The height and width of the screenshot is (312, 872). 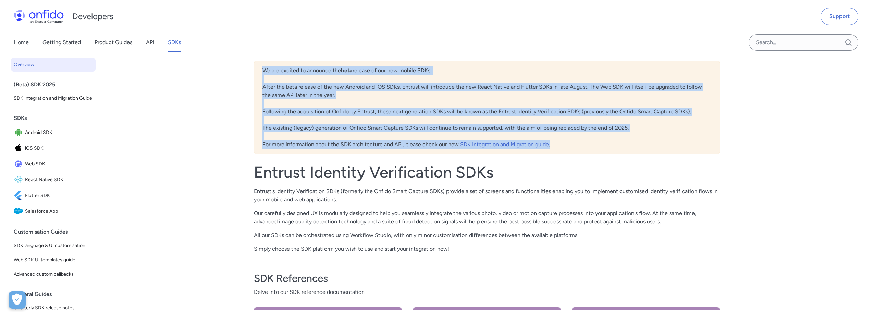 What do you see at coordinates (53, 98) in the screenshot?
I see `span: SDK Integration and Migration Guide` at bounding box center [53, 98].